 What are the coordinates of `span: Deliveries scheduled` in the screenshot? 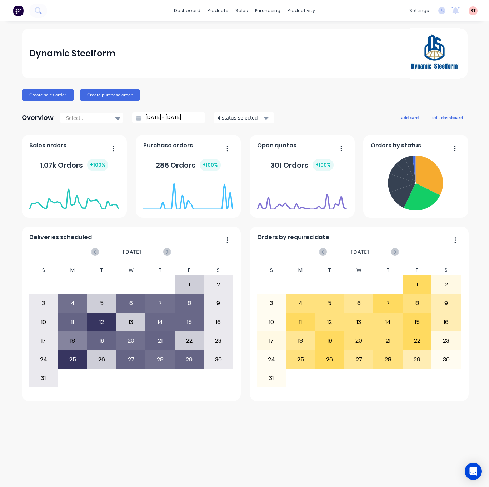 It's located at (60, 237).